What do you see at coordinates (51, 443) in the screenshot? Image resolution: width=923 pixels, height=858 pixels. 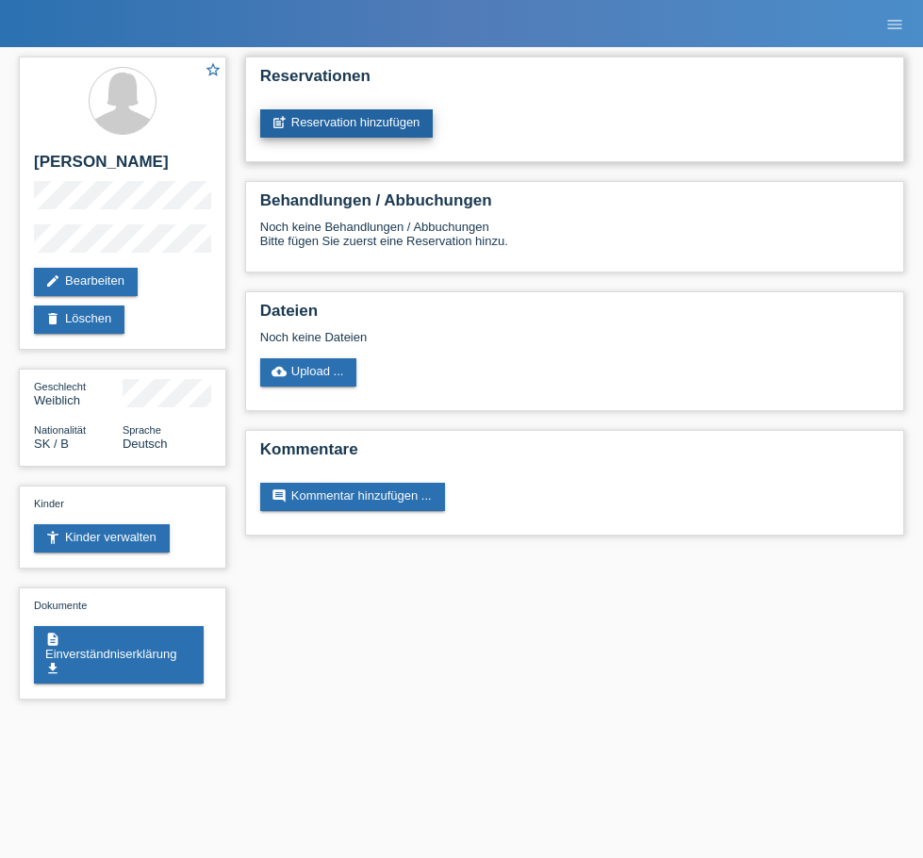 I see `span: Slowakei / B / 01.06.2018` at bounding box center [51, 443].